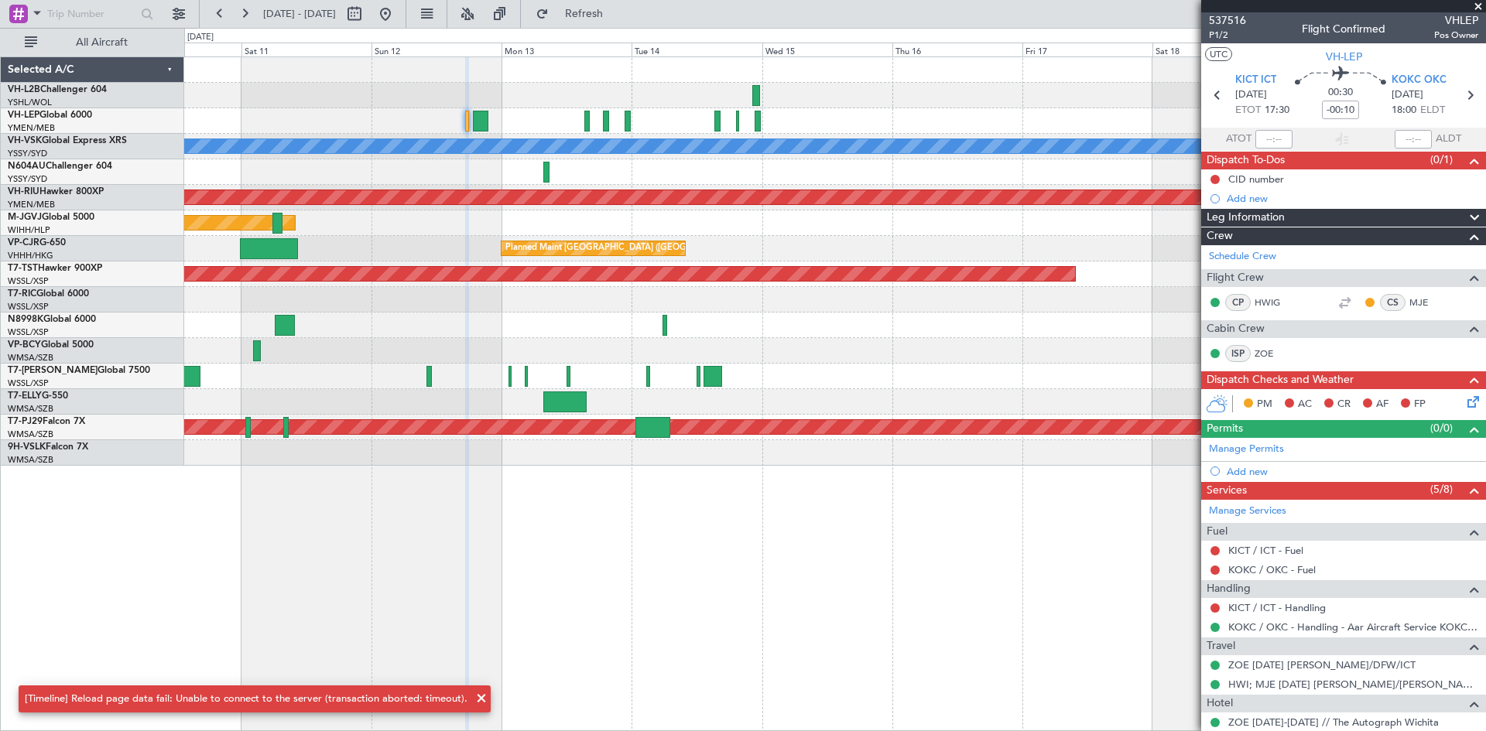 Image resolution: width=1486 pixels, height=731 pixels. Describe the element at coordinates (1227, 35) in the screenshot. I see `span: P1/2` at that location.